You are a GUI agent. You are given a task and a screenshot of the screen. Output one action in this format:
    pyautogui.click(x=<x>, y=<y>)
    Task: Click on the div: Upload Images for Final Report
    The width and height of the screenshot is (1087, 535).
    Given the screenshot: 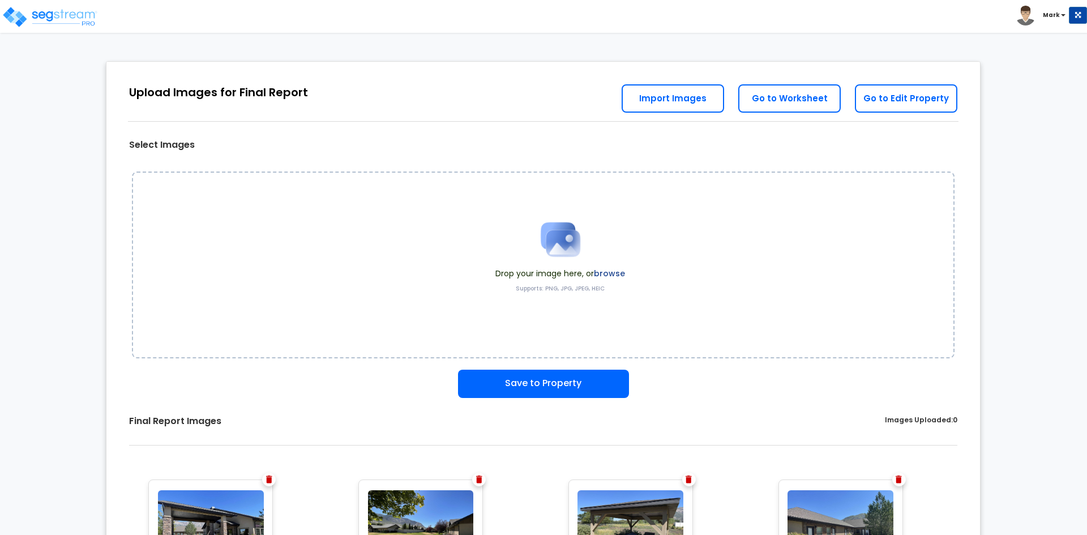 What is the action you would take?
    pyautogui.click(x=219, y=92)
    